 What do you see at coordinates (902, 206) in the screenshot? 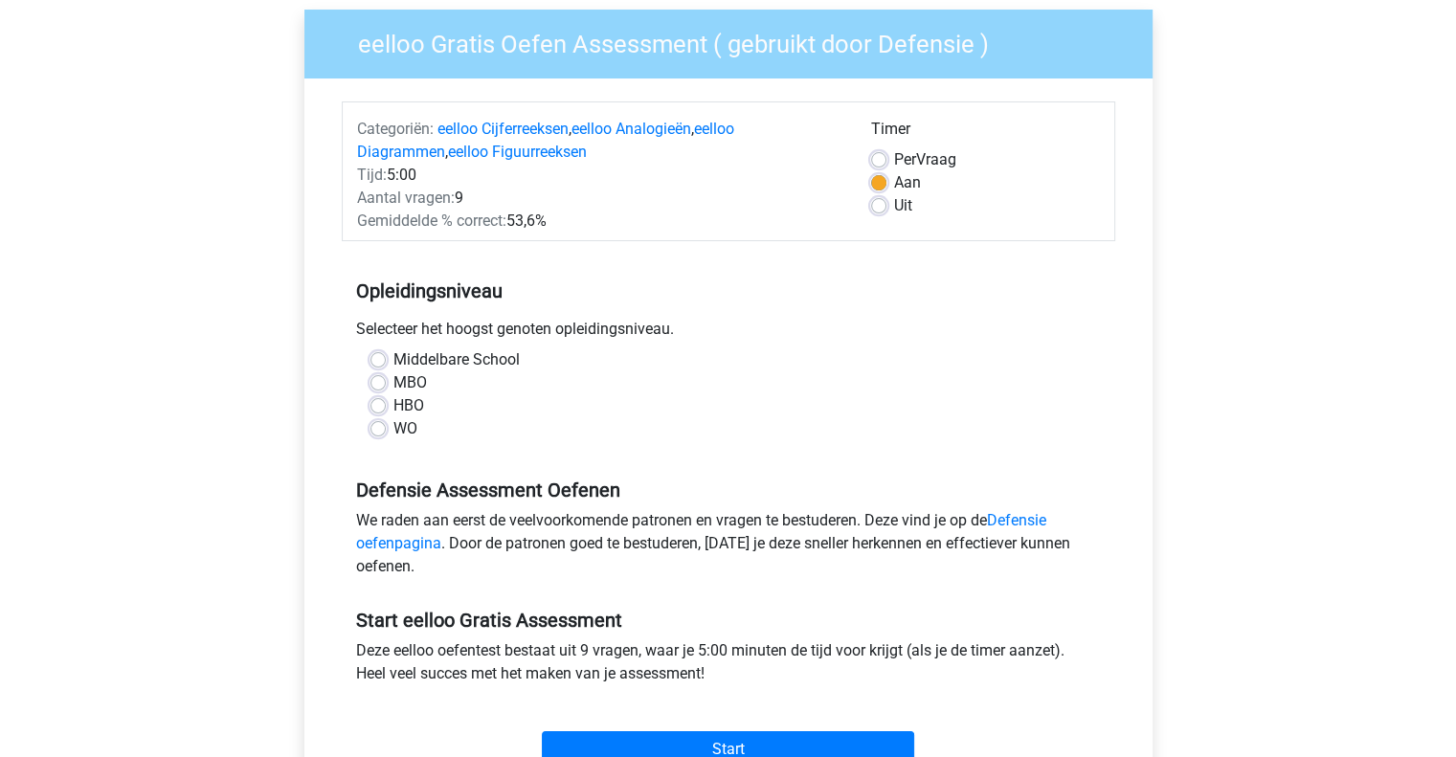
I see `label: Uit` at bounding box center [902, 206].